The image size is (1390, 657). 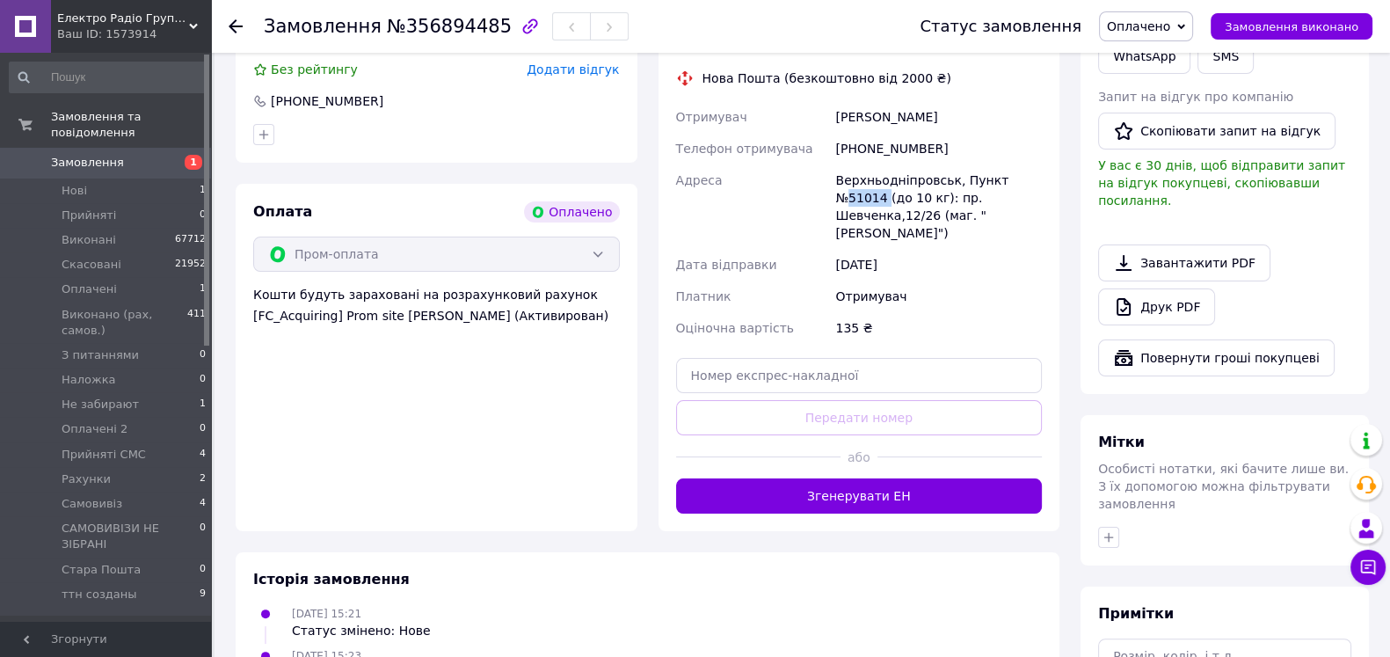 I want to click on div: Статус замовлення, so click(x=1001, y=26).